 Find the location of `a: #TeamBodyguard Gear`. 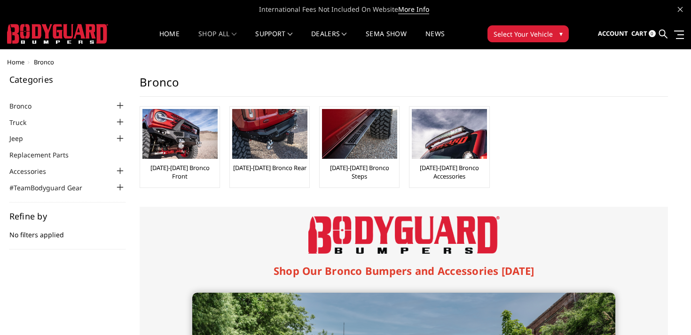

a: #TeamBodyguard Gear is located at coordinates (52, 188).